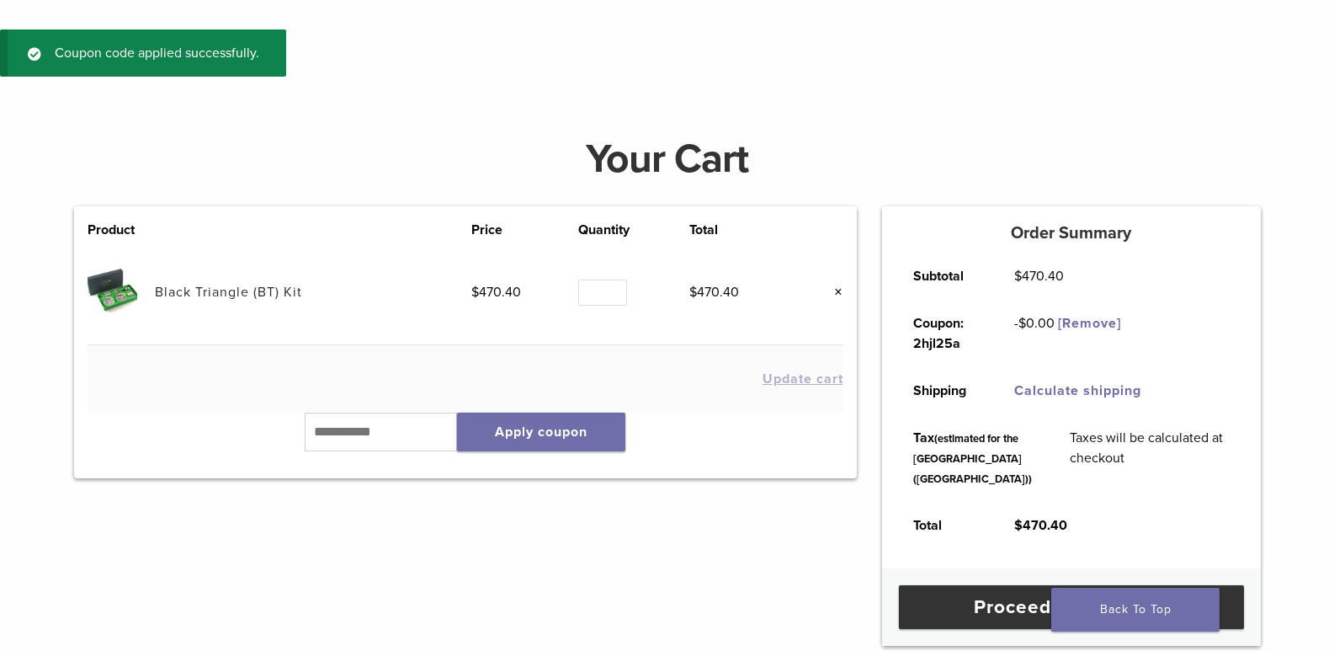 The height and width of the screenshot is (651, 1334). What do you see at coordinates (945, 333) in the screenshot?
I see `th: Coupon: 2hjl25a` at bounding box center [945, 333].